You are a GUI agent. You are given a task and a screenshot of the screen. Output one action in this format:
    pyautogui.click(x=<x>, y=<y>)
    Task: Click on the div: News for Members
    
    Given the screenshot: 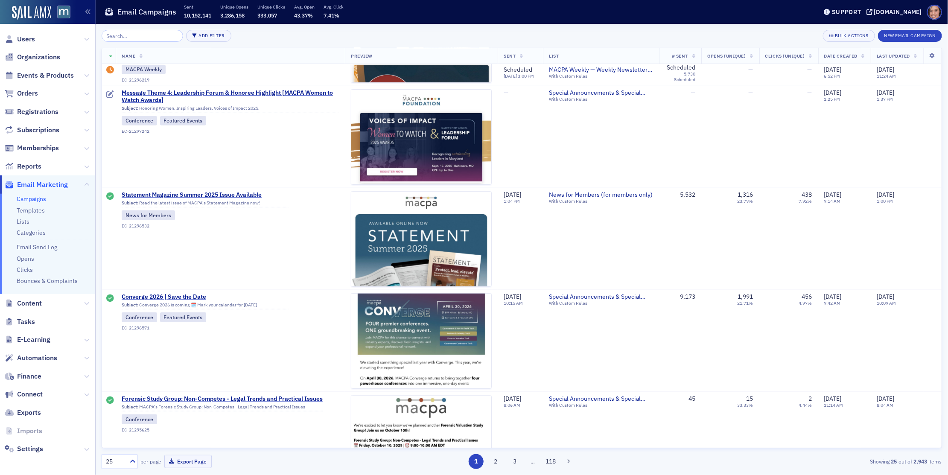 What is the action you would take?
    pyautogui.click(x=148, y=215)
    